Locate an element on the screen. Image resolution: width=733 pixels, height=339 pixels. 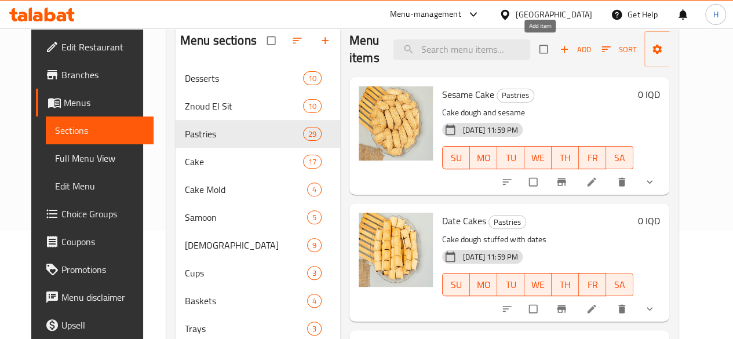
span: Sections is located at coordinates (100, 130).